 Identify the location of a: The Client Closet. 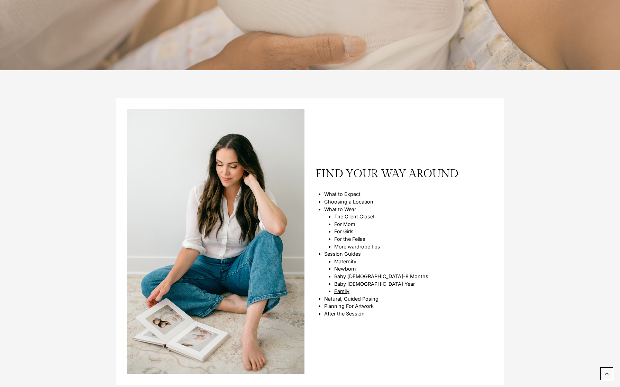
(354, 217).